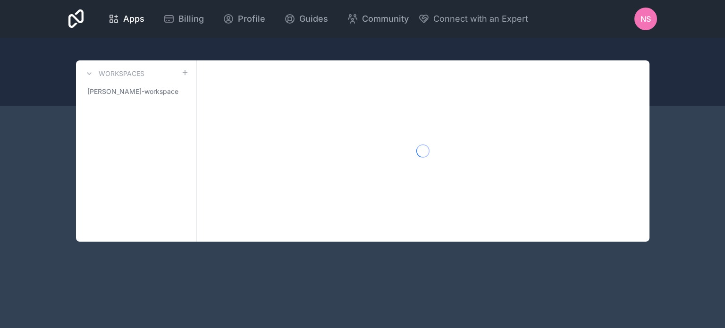  I want to click on span: Community, so click(385, 19).